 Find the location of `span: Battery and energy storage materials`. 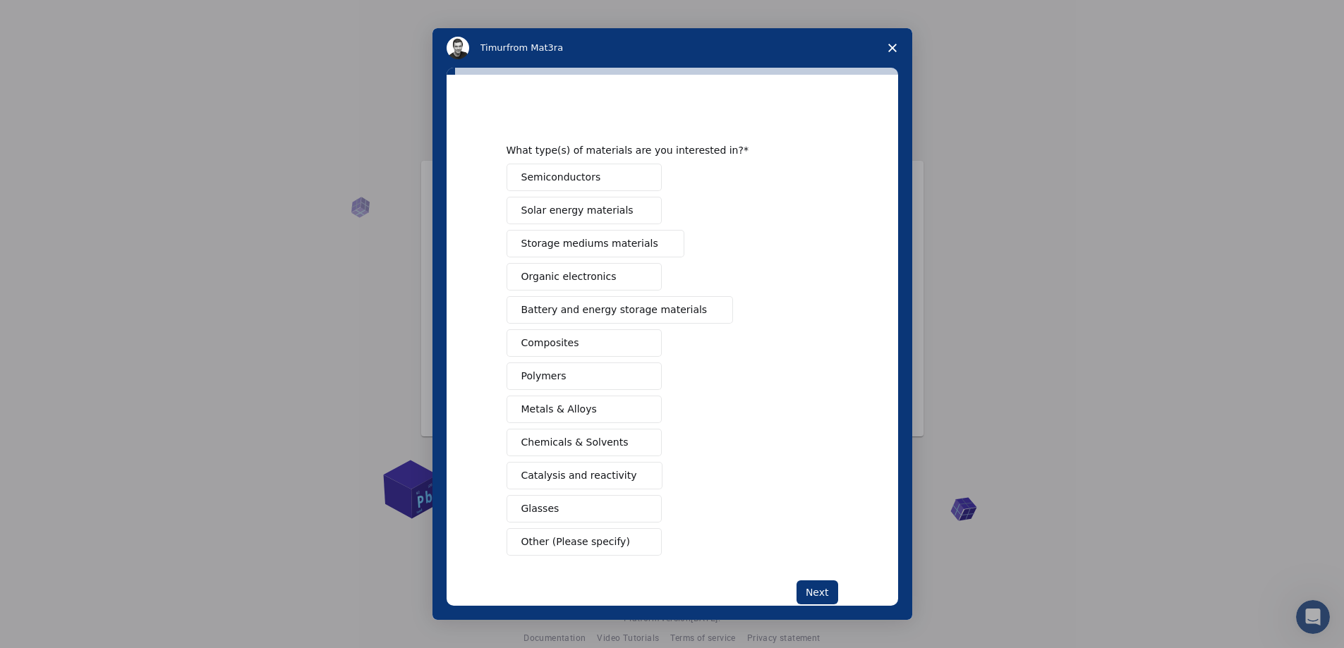

span: Battery and energy storage materials is located at coordinates (615, 310).